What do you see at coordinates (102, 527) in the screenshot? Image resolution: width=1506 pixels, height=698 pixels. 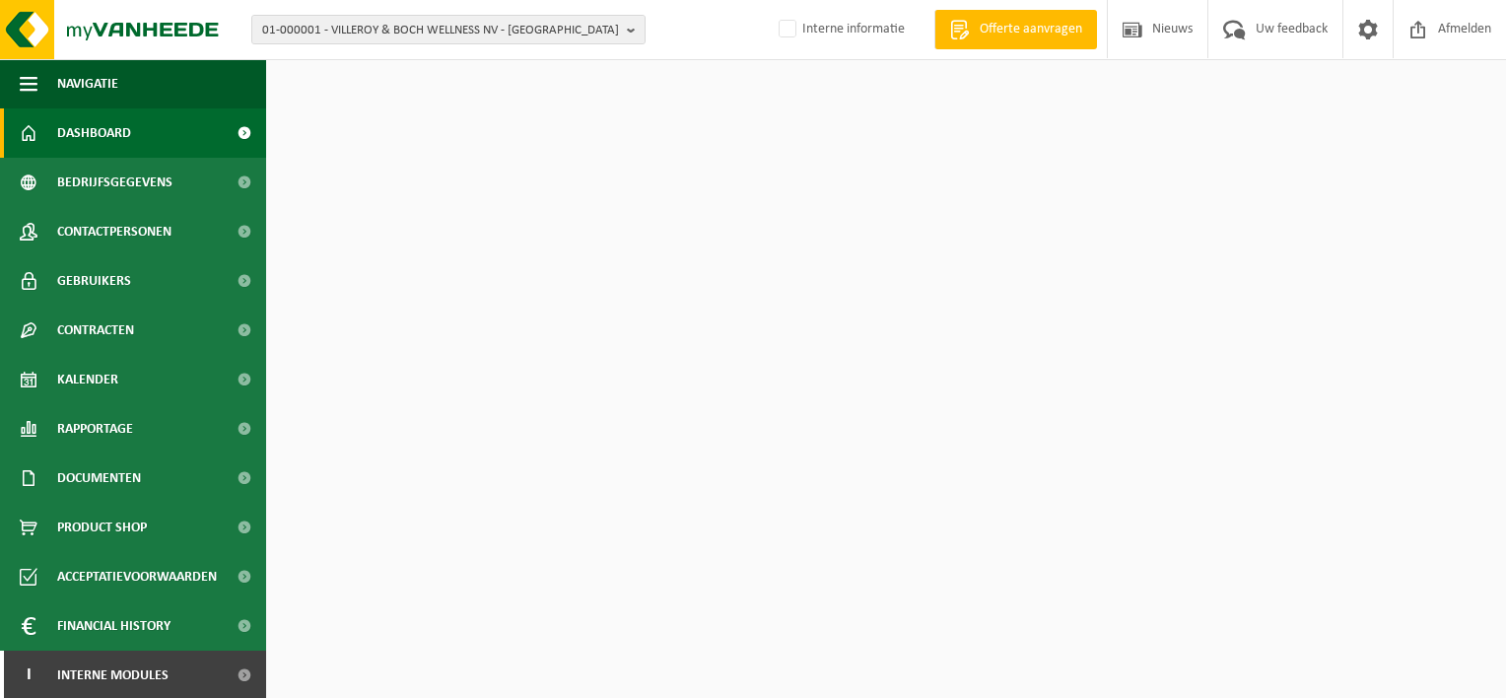 I see `span: Product Shop` at bounding box center [102, 527].